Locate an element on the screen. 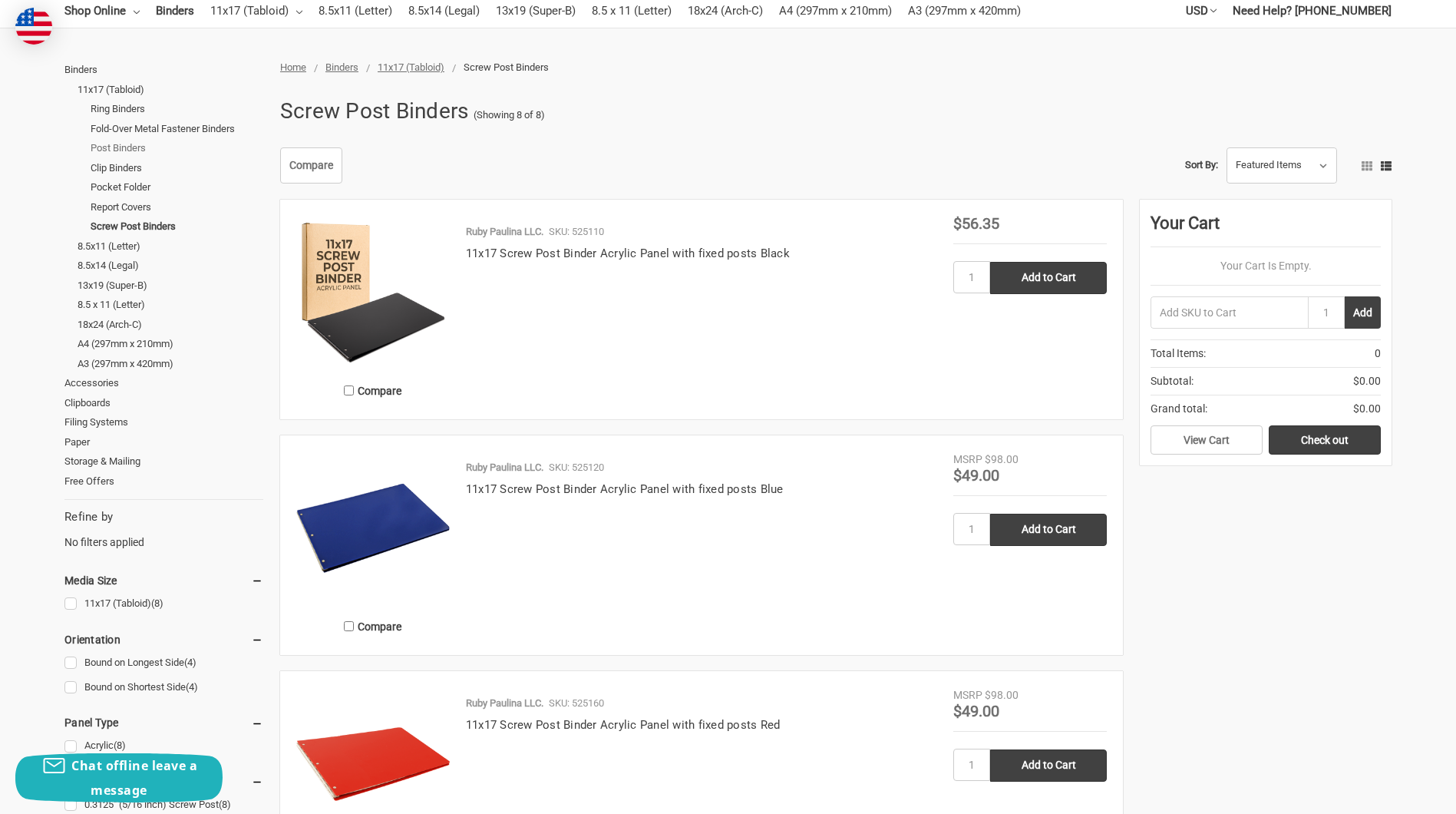 The width and height of the screenshot is (1456, 814). div: No filters applied is located at coordinates (163, 529).